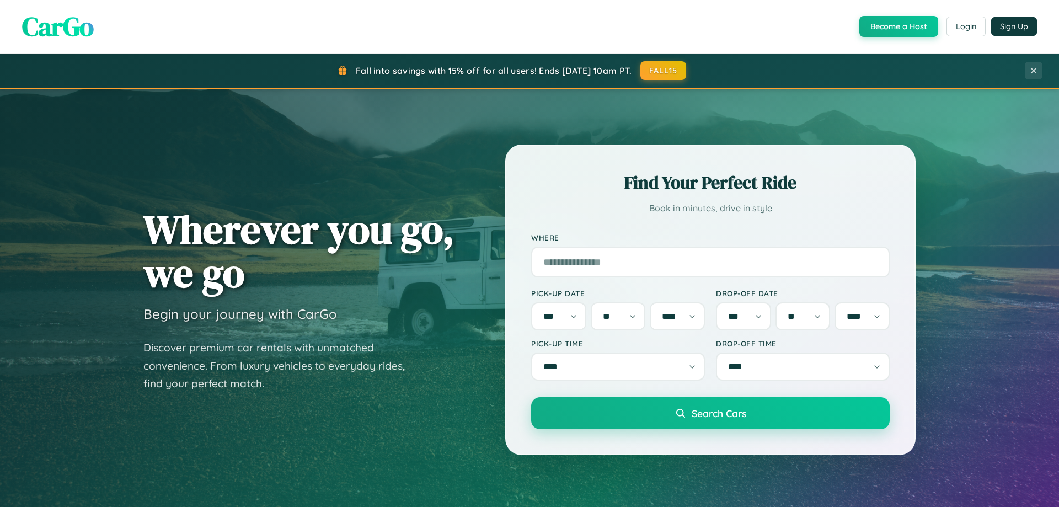 Image resolution: width=1059 pixels, height=507 pixels. Describe the element at coordinates (899, 26) in the screenshot. I see `button: Become a Host` at that location.